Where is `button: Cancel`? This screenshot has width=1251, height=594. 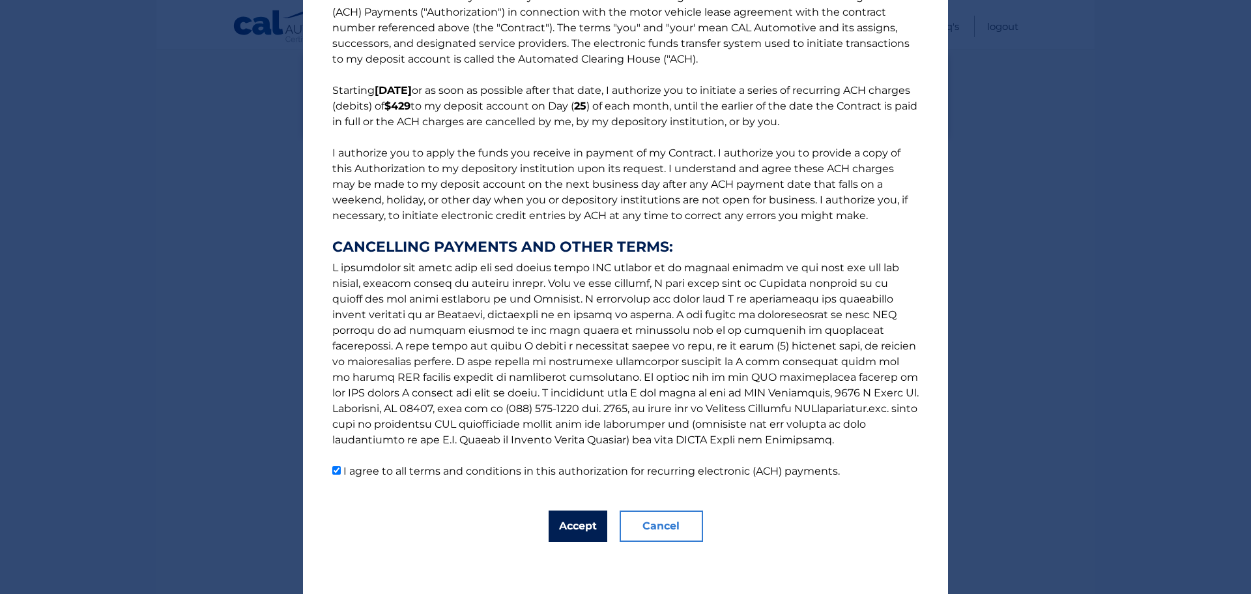 button: Cancel is located at coordinates (661, 526).